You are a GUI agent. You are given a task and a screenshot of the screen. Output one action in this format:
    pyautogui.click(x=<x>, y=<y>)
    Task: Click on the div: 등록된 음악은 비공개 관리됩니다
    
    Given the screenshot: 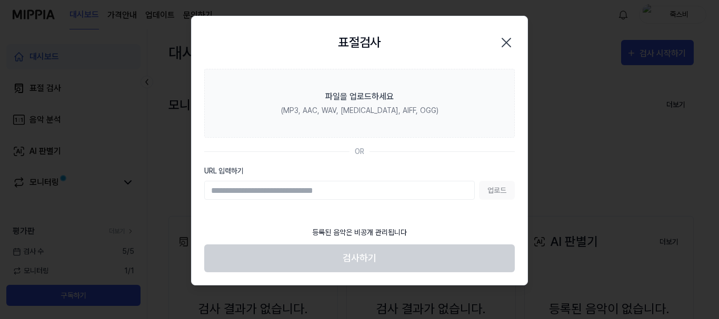 What is the action you would take?
    pyautogui.click(x=359, y=233)
    